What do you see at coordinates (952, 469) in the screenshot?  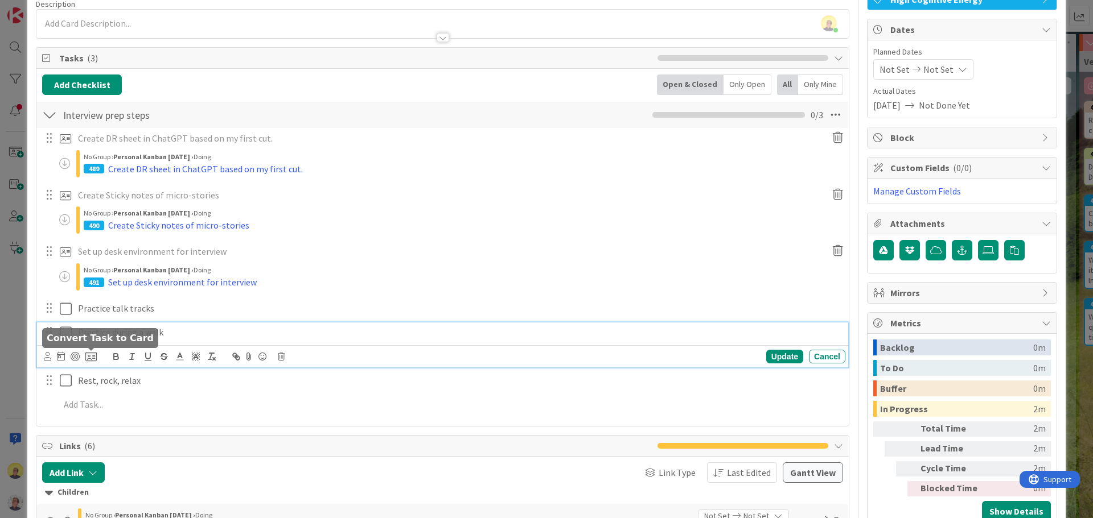 I see `div: Cycle Time` at bounding box center [952, 469].